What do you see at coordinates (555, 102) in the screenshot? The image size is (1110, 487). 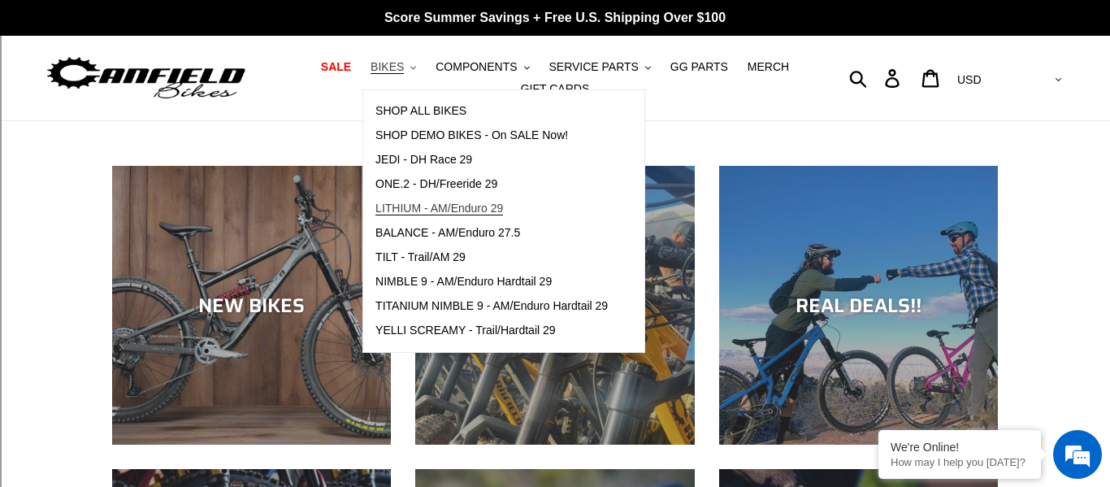 I see `div: Rename` at bounding box center [555, 102].